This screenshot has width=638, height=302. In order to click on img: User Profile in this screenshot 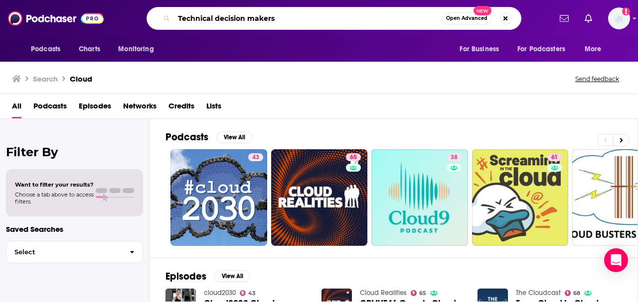, I will do `click(619, 18)`.